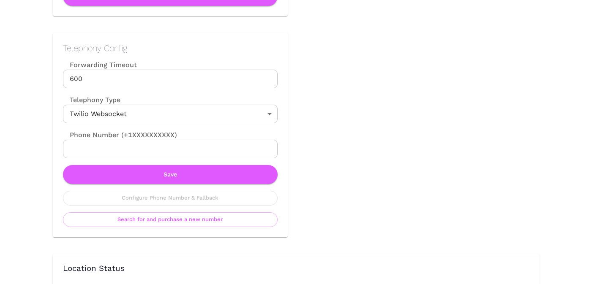 Image resolution: width=592 pixels, height=284 pixels. I want to click on h2: Telephony Config, so click(170, 48).